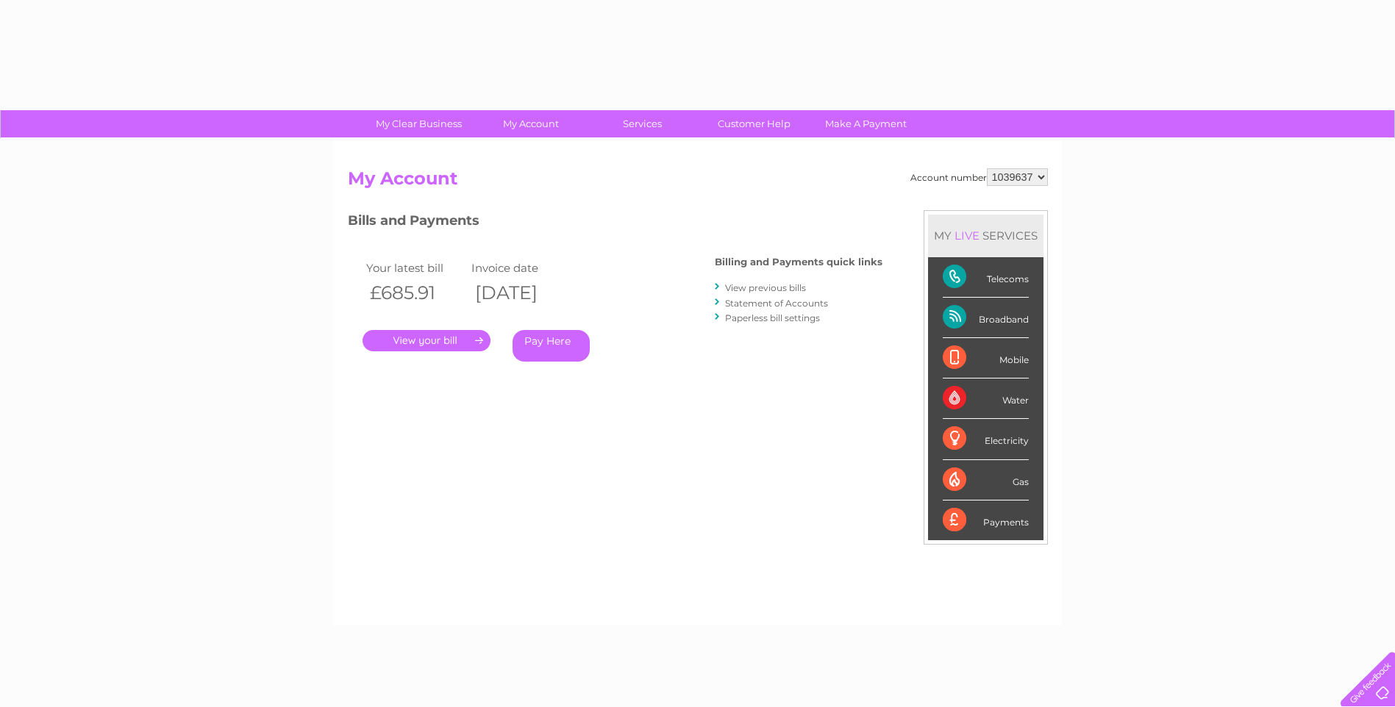 The image size is (1395, 707). Describe the element at coordinates (978, 177) in the screenshot. I see `div: Account number` at that location.